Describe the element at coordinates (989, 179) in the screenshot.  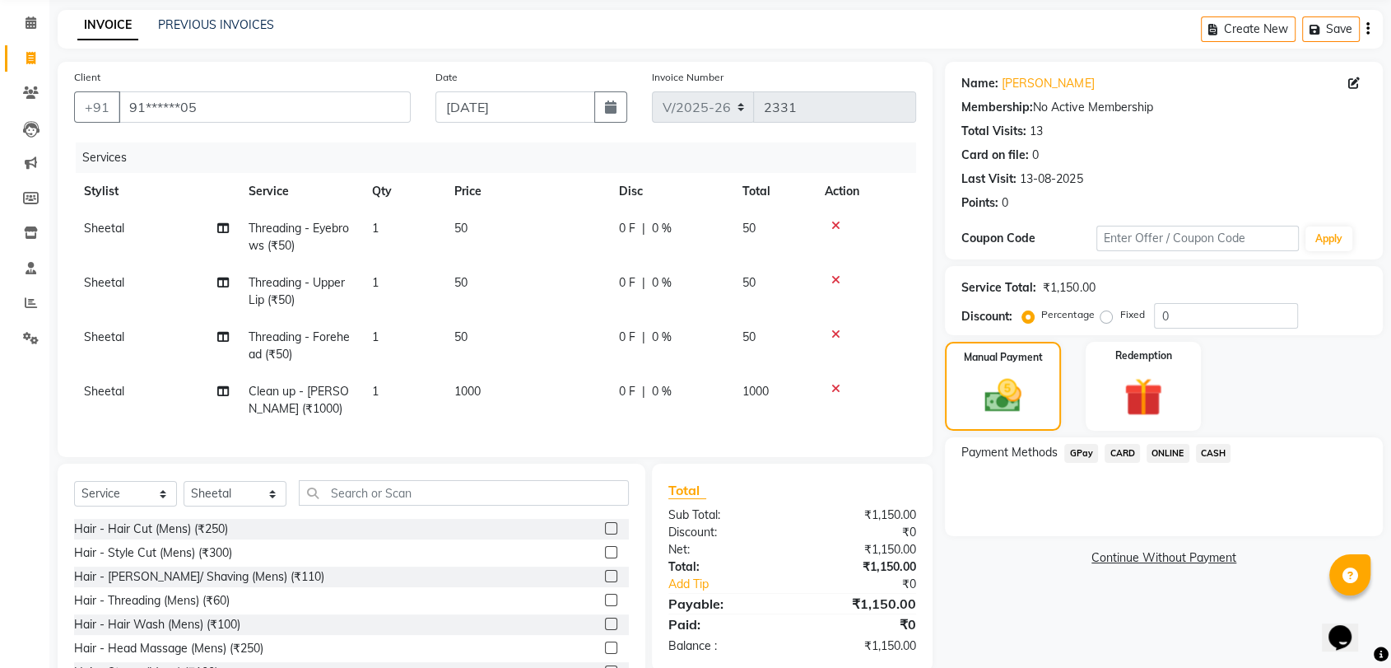
I see `div: Last Visit:` at that location.